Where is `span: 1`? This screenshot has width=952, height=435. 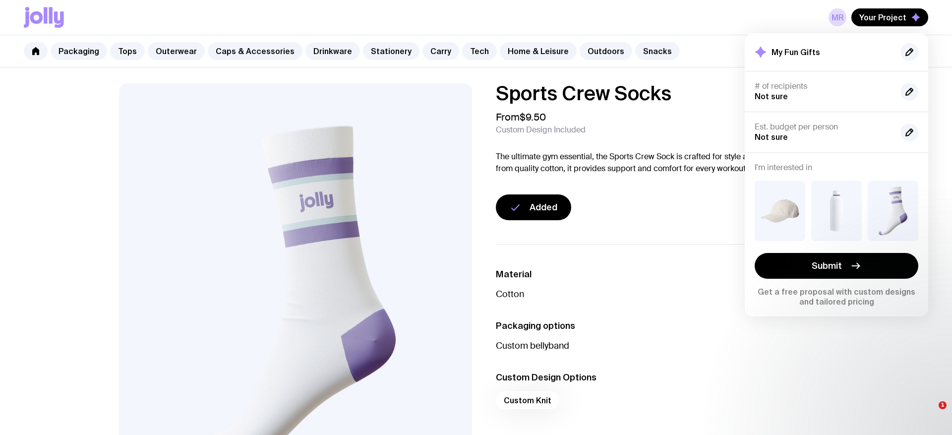
span: 1 is located at coordinates (942, 405).